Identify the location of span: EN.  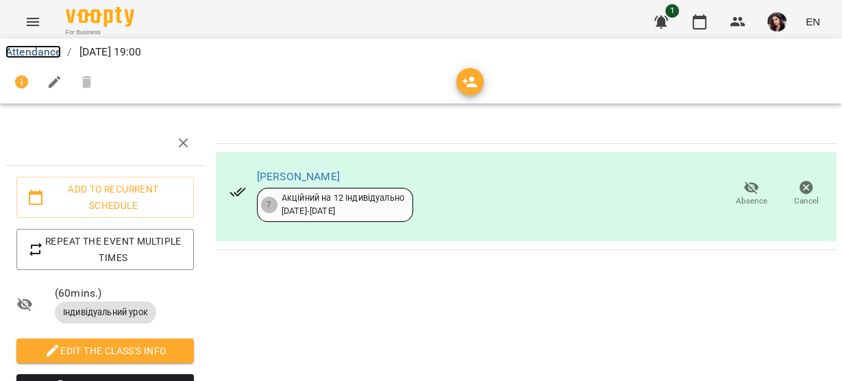
(813, 21).